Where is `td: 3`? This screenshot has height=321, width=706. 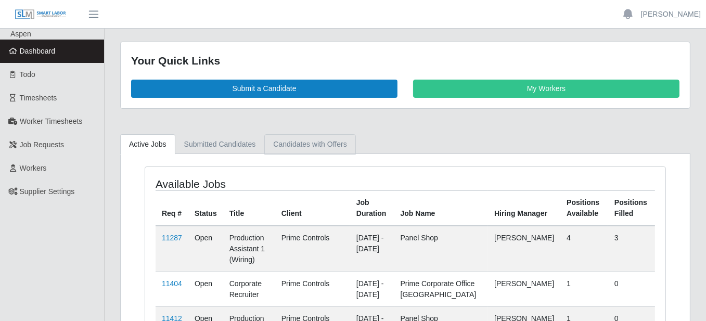
td: 3 is located at coordinates (631, 249).